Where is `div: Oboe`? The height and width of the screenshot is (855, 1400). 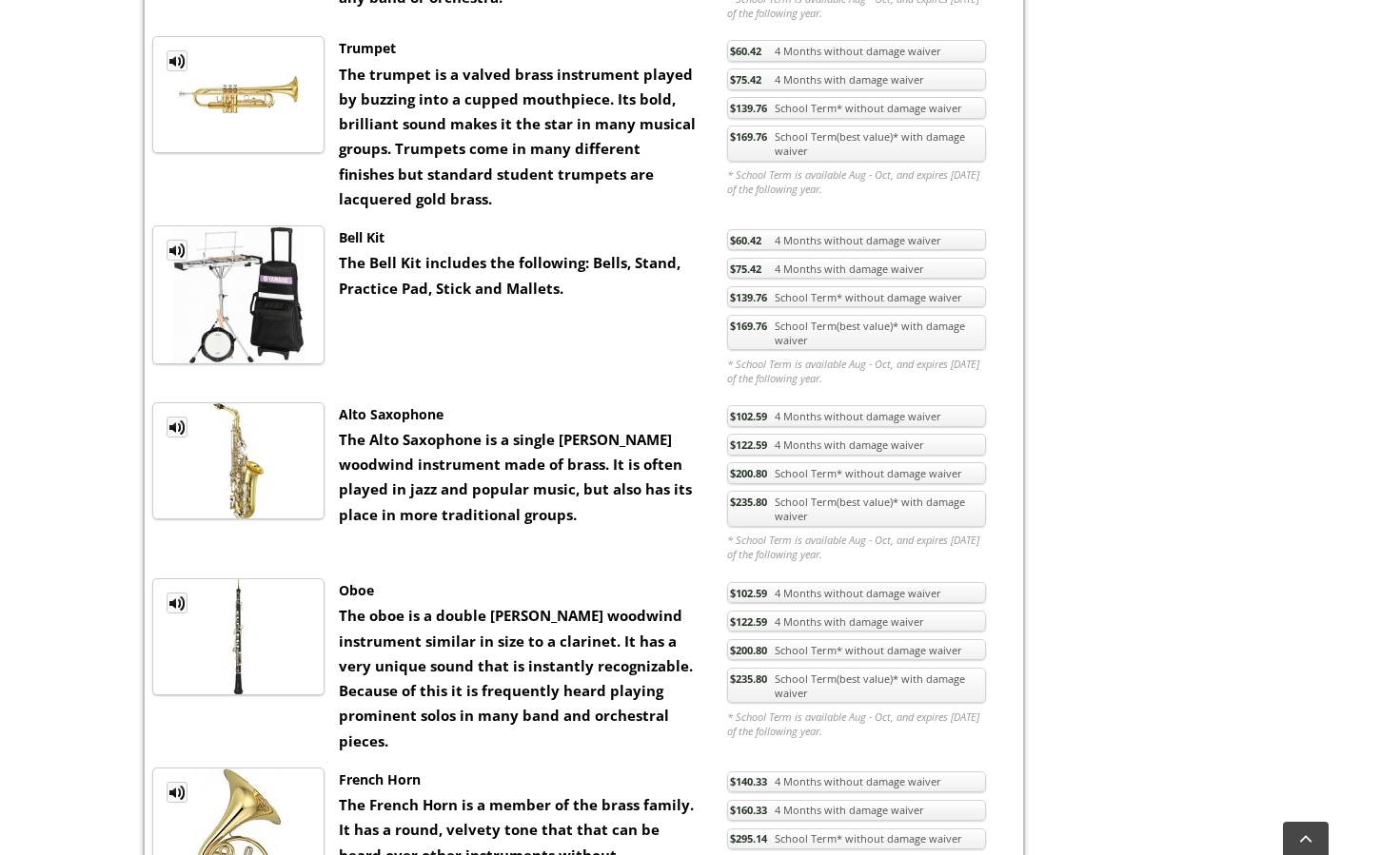
div: Oboe is located at coordinates (519, 591).